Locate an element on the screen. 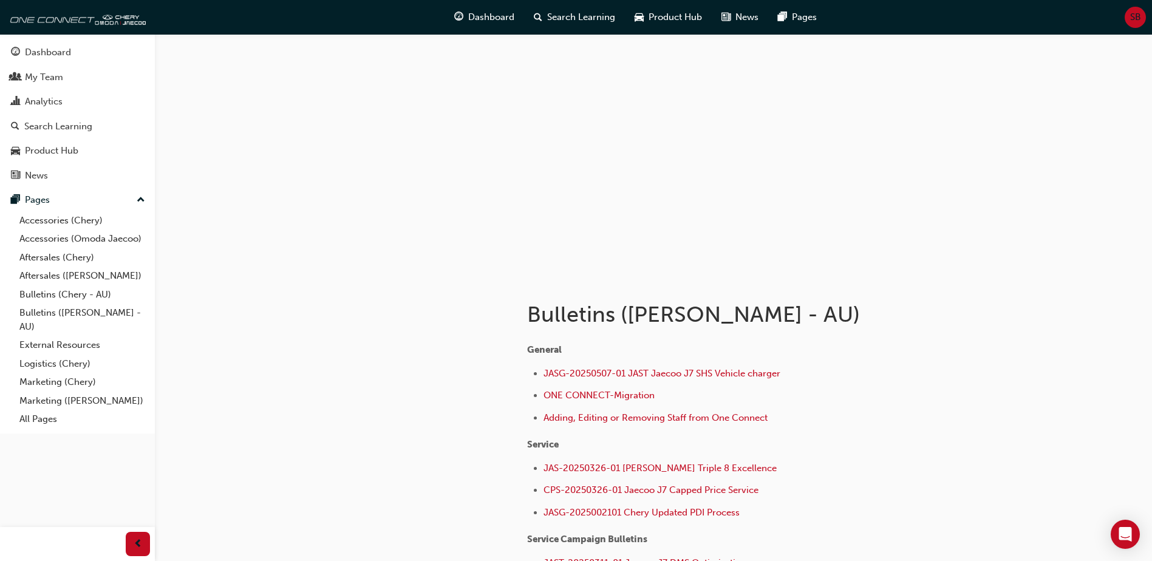 The height and width of the screenshot is (561, 1152). button: DashboardMy TeamAnalyticsSearch LearningProduct HubNews is located at coordinates (77, 114).